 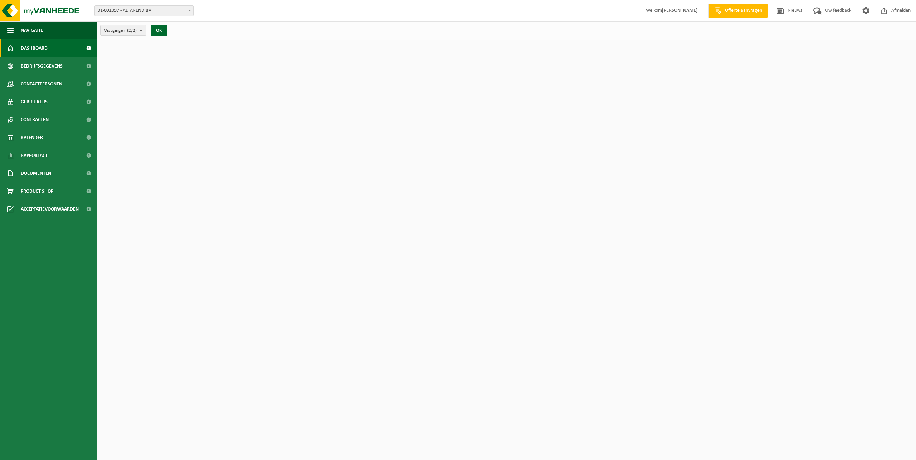 I want to click on span: Navigatie, so click(x=32, y=30).